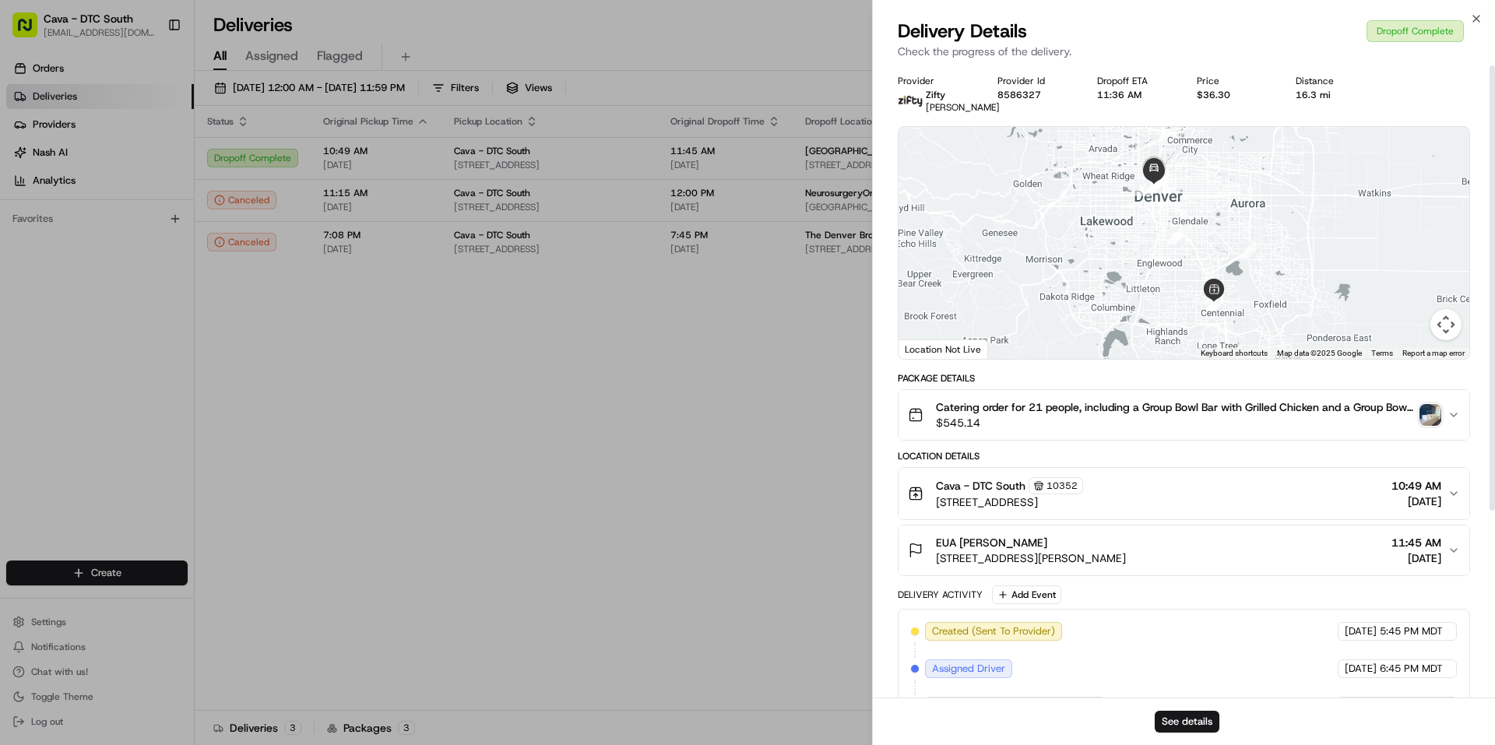  I want to click on div: Price, so click(1234, 81).